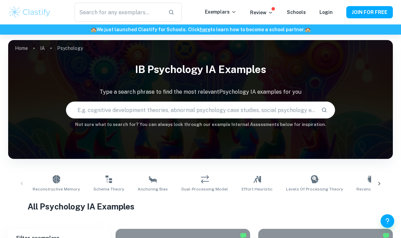  I want to click on span: Schema Theory, so click(109, 189).